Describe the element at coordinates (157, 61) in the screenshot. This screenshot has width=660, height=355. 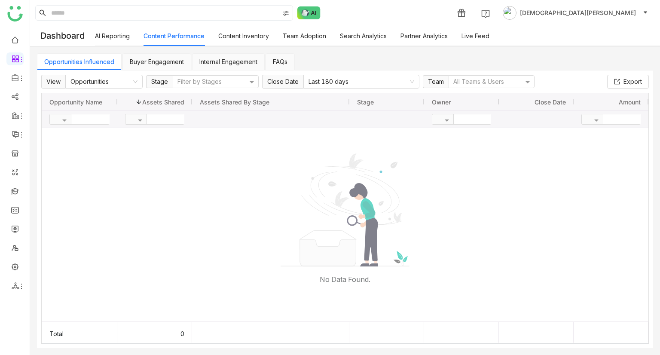
I see `a: Buyer Engagement` at that location.